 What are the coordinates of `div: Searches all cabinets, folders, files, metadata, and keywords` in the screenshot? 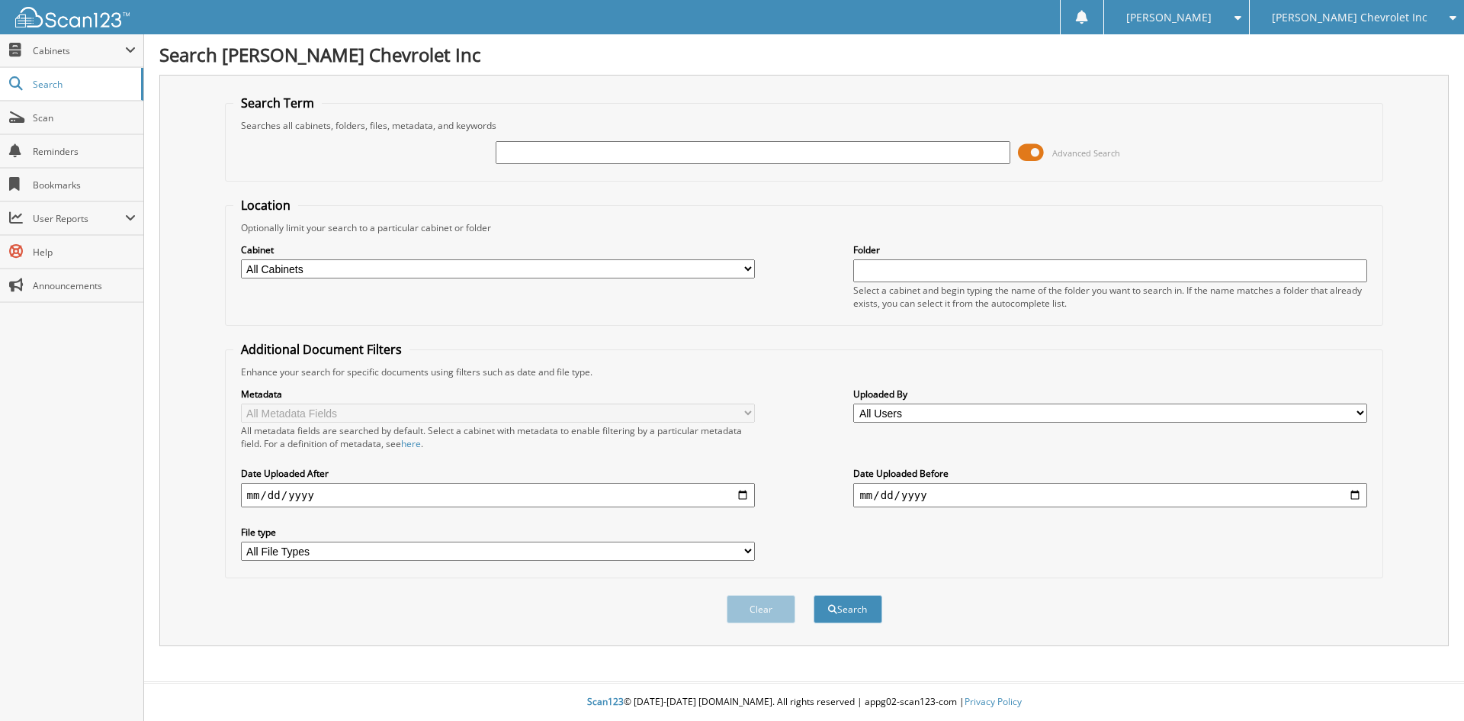 It's located at (805, 125).